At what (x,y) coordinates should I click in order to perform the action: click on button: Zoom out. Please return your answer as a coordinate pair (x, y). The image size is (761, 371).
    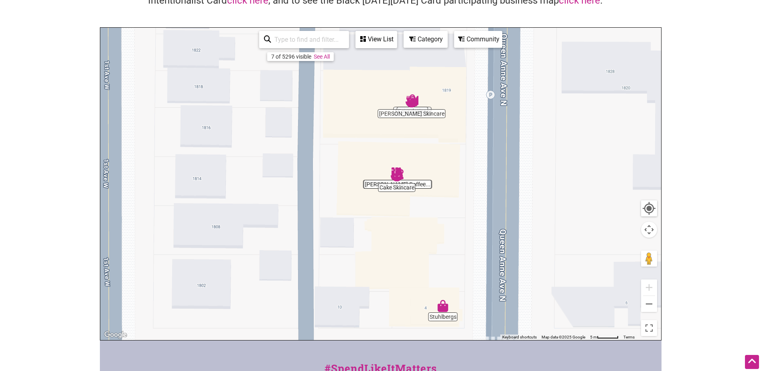
    Looking at the image, I should click on (649, 304).